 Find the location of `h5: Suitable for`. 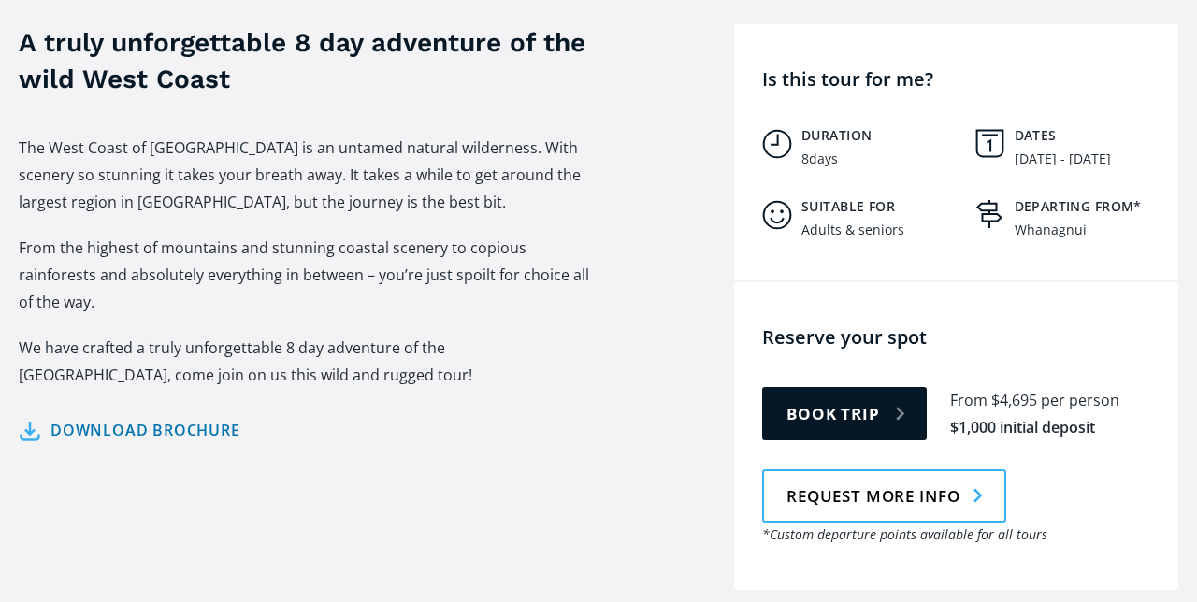

h5: Suitable for is located at coordinates (879, 207).